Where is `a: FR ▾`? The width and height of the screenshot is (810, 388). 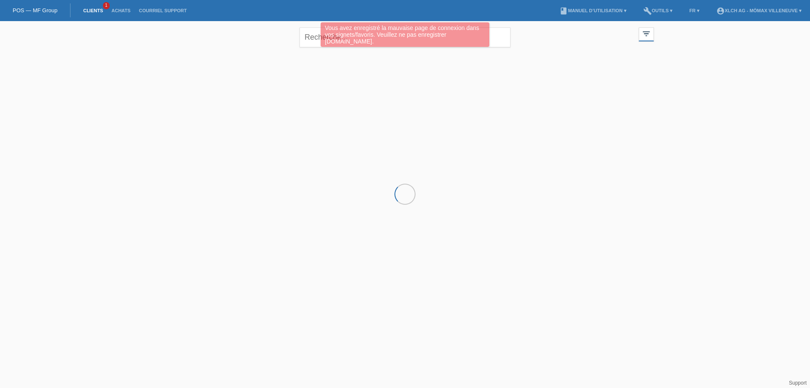 a: FR ▾ is located at coordinates (694, 11).